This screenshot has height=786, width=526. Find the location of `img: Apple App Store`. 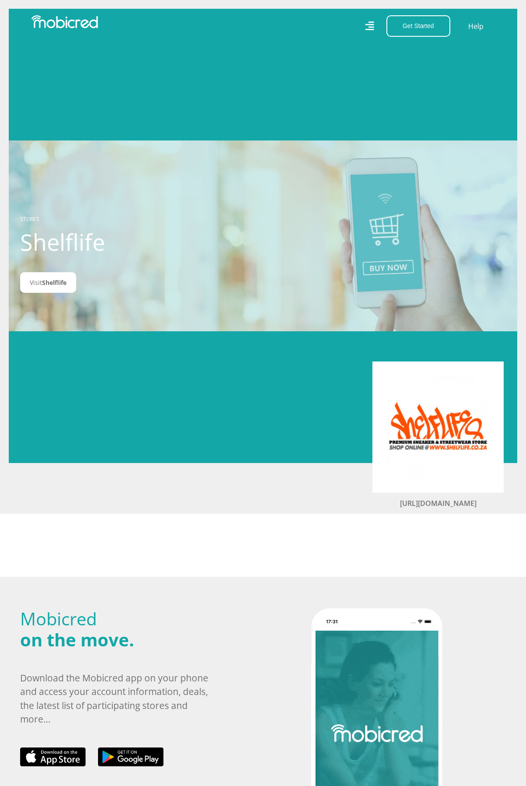

img: Apple App Store is located at coordinates (53, 757).